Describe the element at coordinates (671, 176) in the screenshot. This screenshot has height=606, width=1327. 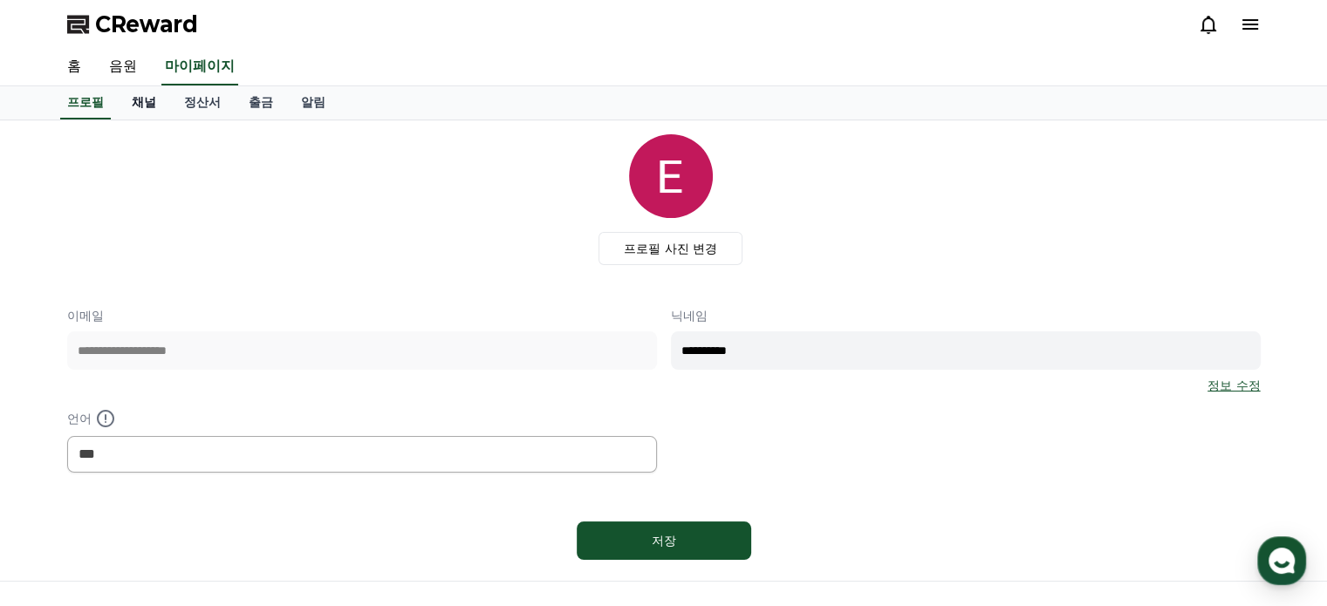
I see `img: profile_image` at that location.